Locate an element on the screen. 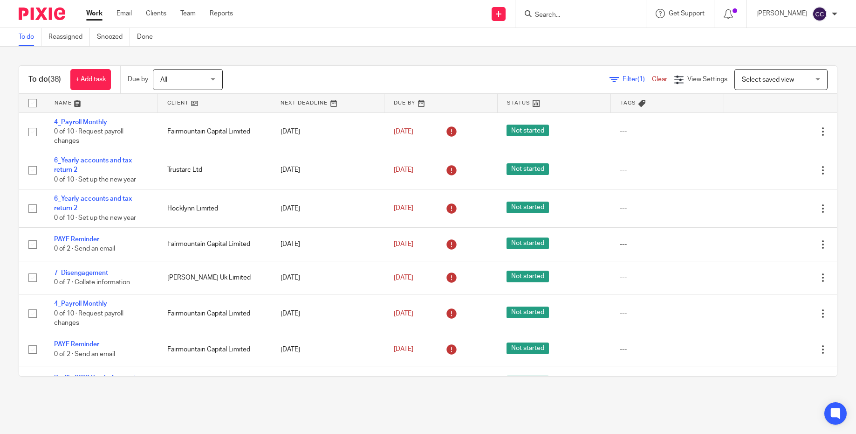  a: To do is located at coordinates (30, 37).